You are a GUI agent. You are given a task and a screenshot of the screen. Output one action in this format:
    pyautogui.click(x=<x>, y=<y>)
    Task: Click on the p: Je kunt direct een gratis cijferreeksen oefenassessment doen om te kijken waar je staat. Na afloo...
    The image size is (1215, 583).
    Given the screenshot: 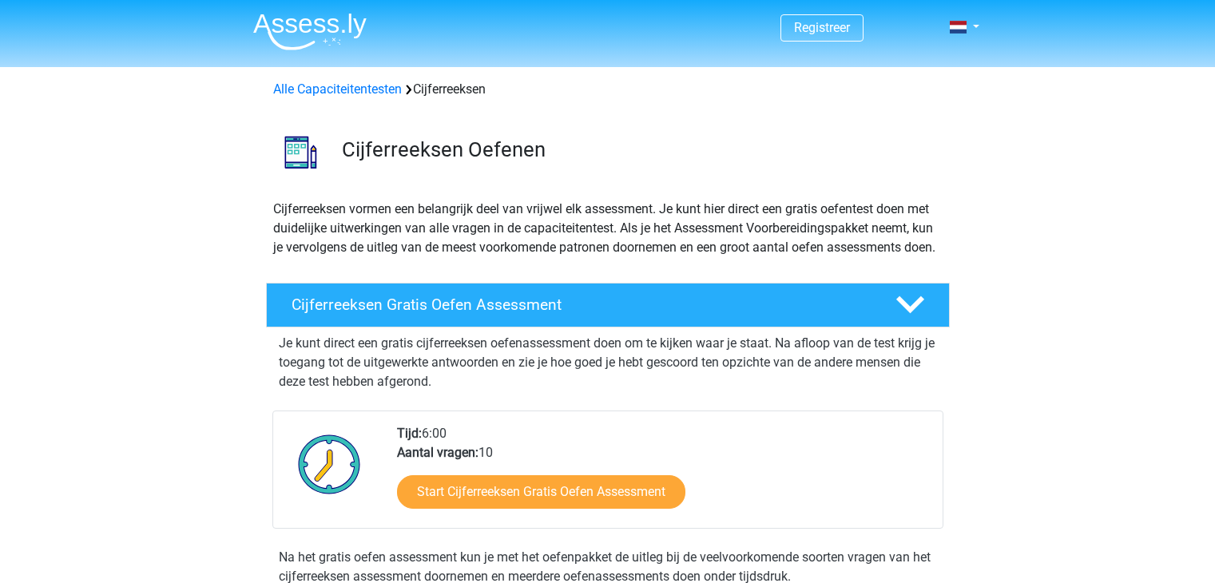 What is the action you would take?
    pyautogui.click(x=608, y=363)
    